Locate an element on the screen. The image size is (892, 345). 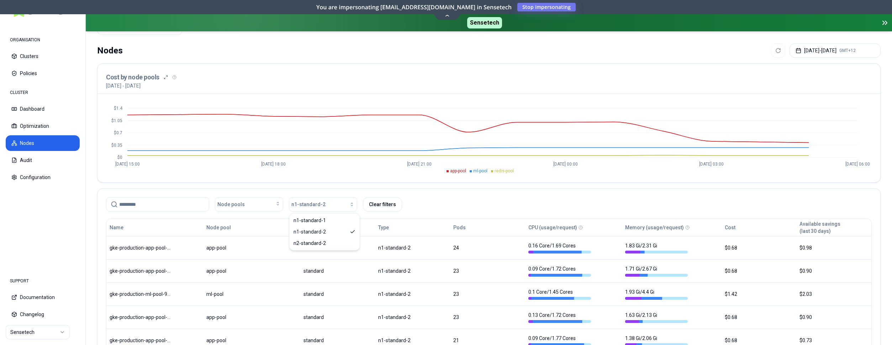
div: $2.03 is located at coordinates (833, 294).